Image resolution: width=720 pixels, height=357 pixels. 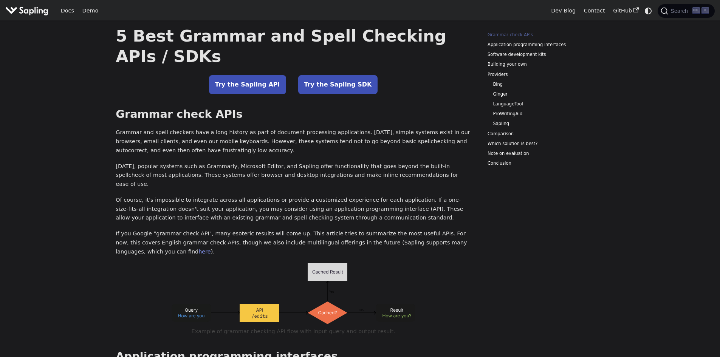 What do you see at coordinates (293, 115) in the screenshot?
I see `h2: Grammar check APIs` at bounding box center [293, 115].